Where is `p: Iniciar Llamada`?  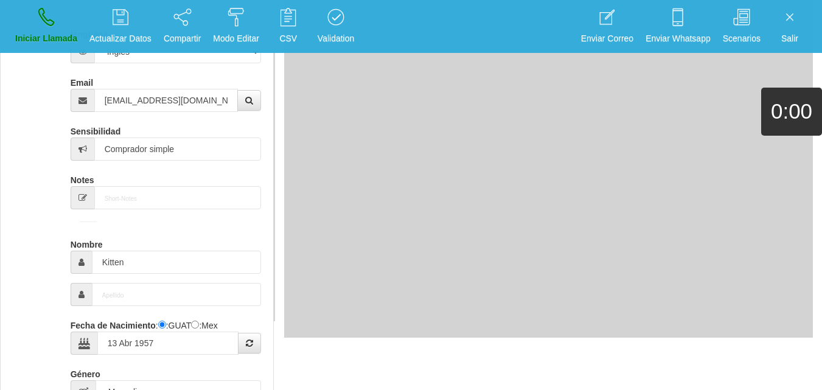 p: Iniciar Llamada is located at coordinates (46, 38).